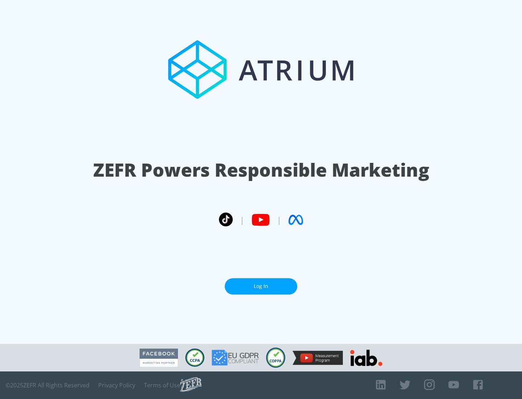 This screenshot has width=522, height=399. I want to click on a: Privacy Policy, so click(117, 385).